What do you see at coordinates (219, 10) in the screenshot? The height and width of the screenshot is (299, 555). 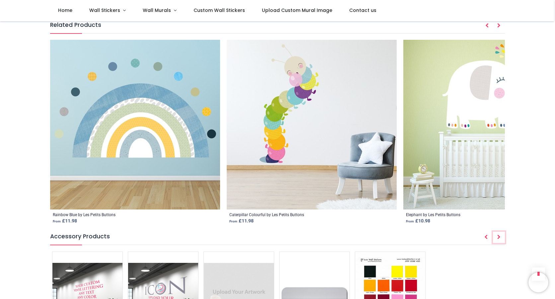 I see `span: Custom Wall Stickers` at bounding box center [219, 10].